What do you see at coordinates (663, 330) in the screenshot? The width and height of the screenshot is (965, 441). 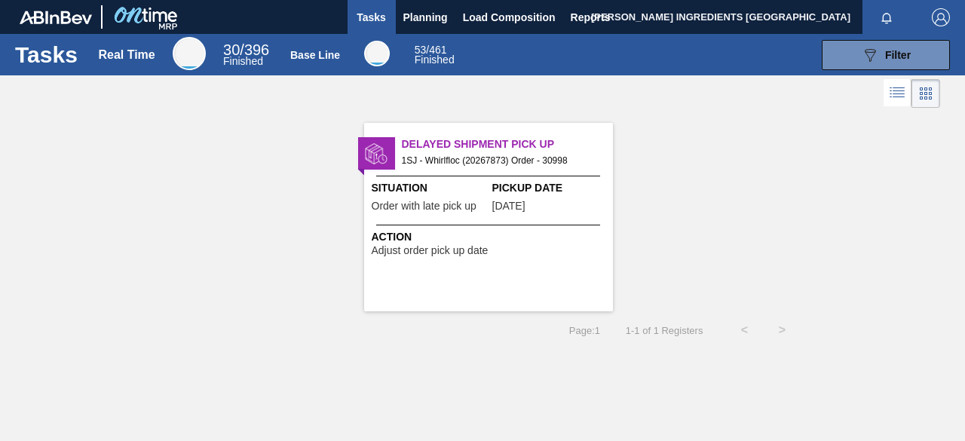 I see `span: 1 - 1 of 1 Registers` at bounding box center [663, 330].